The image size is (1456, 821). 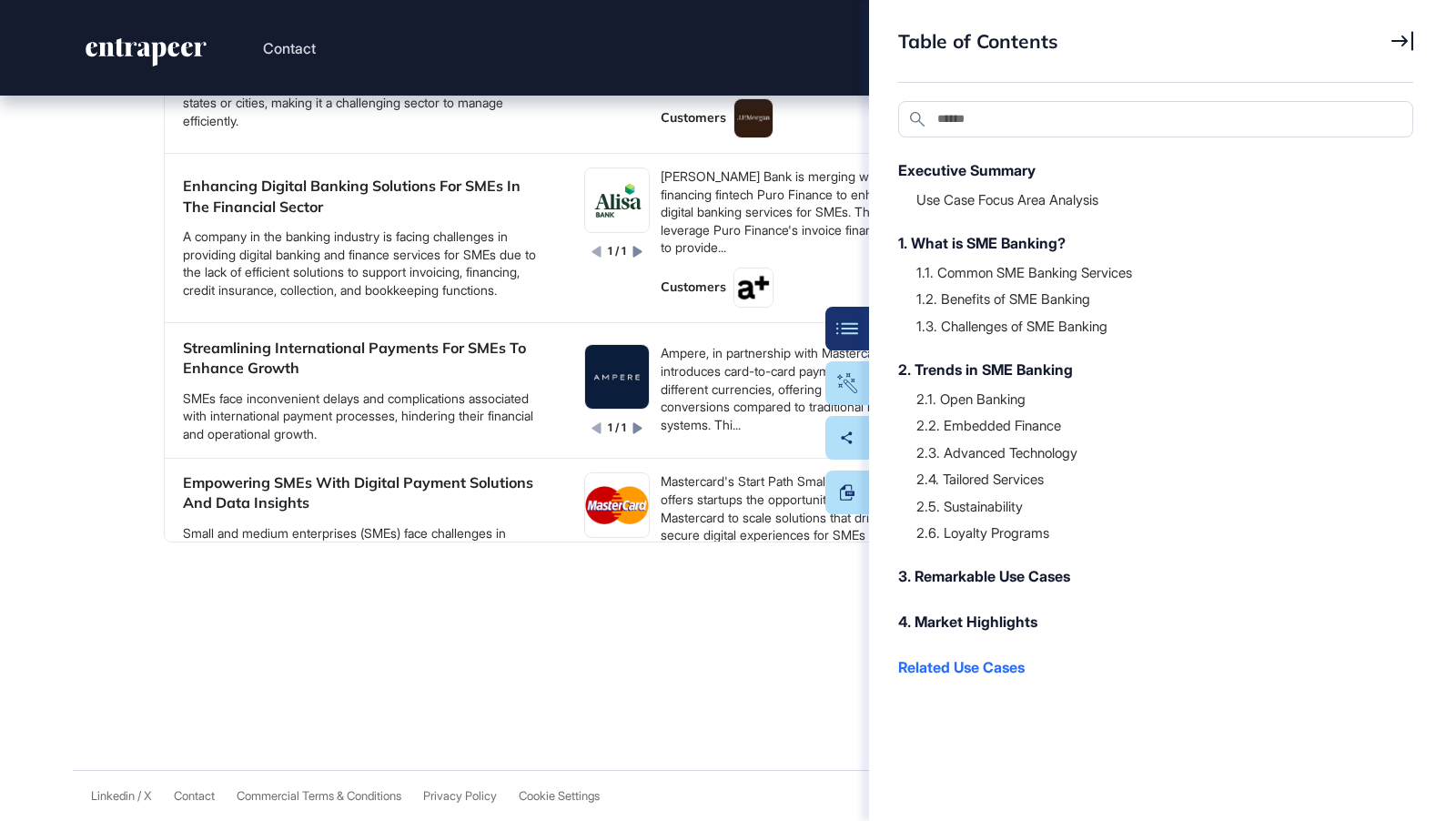 What do you see at coordinates (1147, 621) in the screenshot?
I see `div: 4. Market Highlights` at bounding box center [1147, 621].